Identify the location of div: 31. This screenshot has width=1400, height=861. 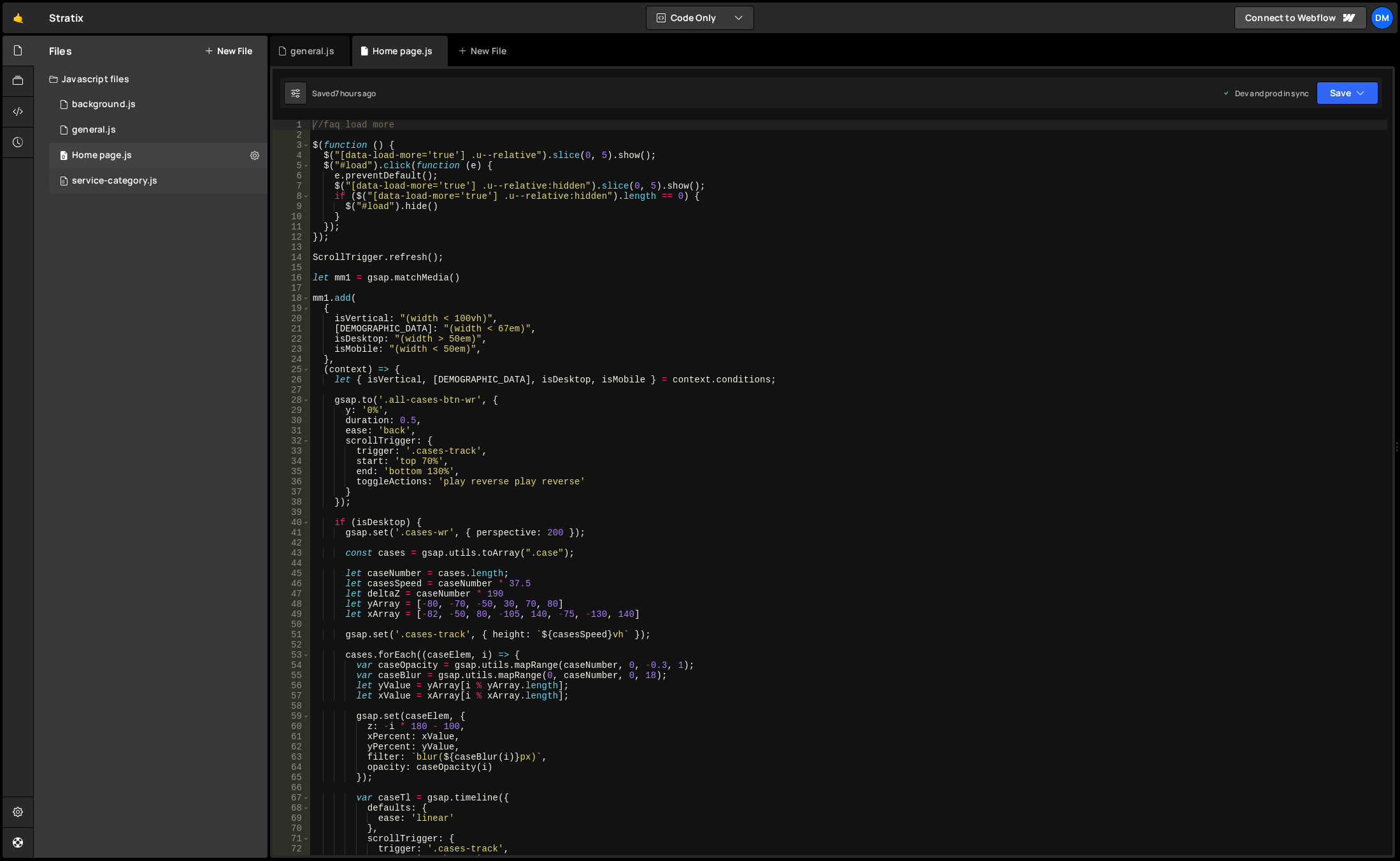
(292, 431).